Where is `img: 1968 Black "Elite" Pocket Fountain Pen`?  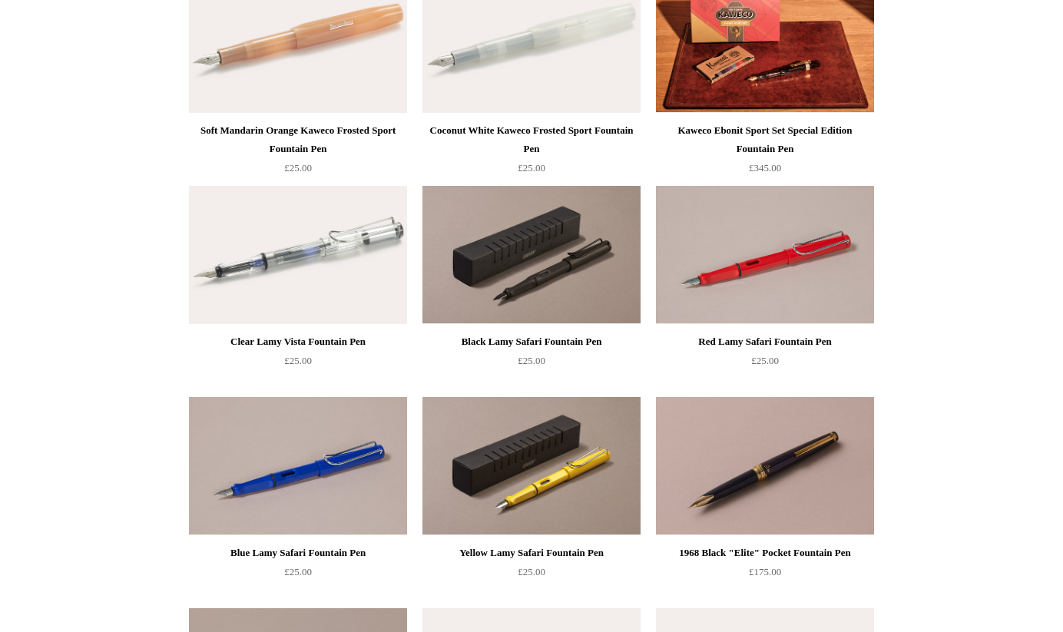
img: 1968 Black "Elite" Pocket Fountain Pen is located at coordinates (765, 466).